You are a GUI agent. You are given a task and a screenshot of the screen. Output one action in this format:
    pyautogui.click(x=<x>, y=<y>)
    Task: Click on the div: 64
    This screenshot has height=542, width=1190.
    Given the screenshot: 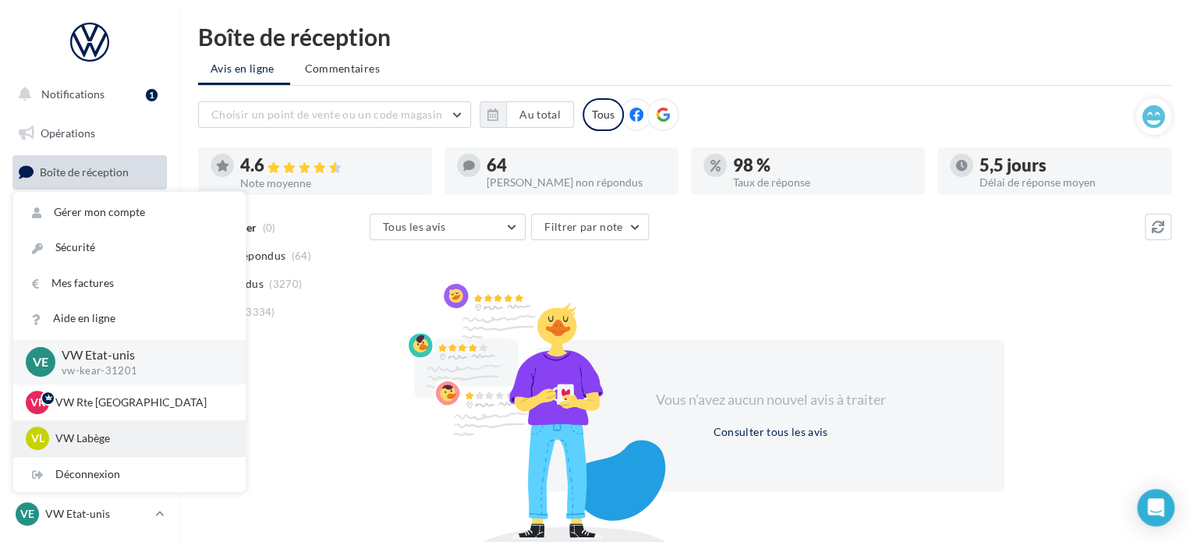 What is the action you would take?
    pyautogui.click(x=576, y=165)
    